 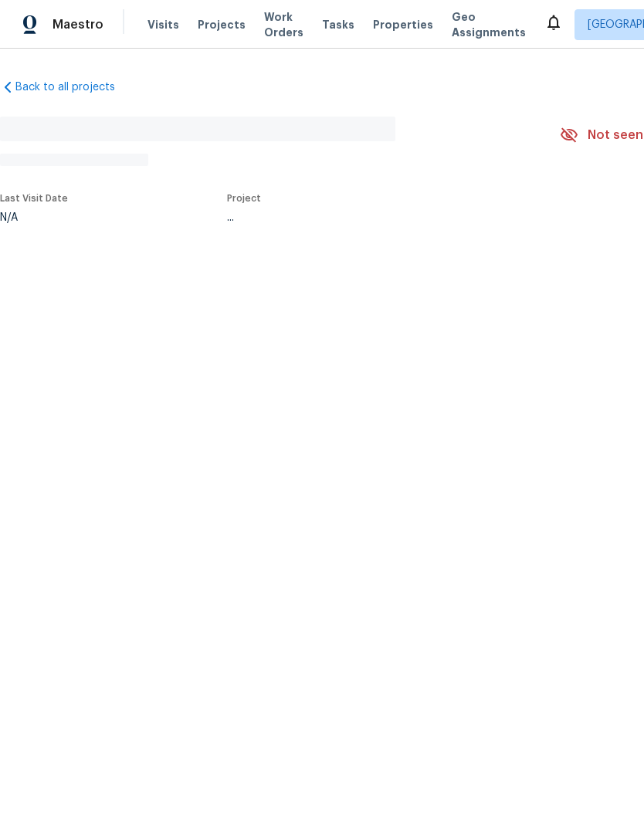 I want to click on span: Maestro, so click(x=78, y=25).